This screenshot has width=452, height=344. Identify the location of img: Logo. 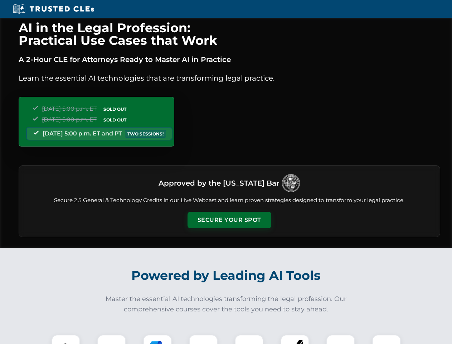
(291, 183).